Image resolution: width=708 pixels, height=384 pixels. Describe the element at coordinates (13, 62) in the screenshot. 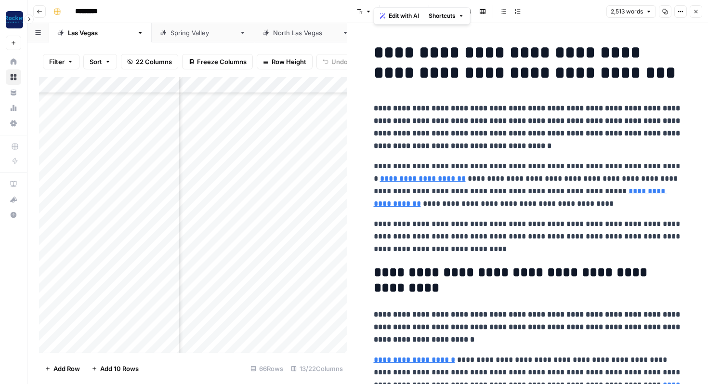

I see `a: Home` at that location.